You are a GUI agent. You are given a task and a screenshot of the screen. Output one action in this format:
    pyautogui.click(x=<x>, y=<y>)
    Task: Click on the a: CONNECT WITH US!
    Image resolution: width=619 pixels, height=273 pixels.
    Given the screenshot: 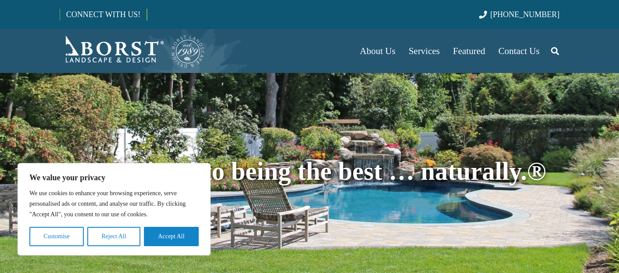 What is the action you would take?
    pyautogui.click(x=103, y=14)
    